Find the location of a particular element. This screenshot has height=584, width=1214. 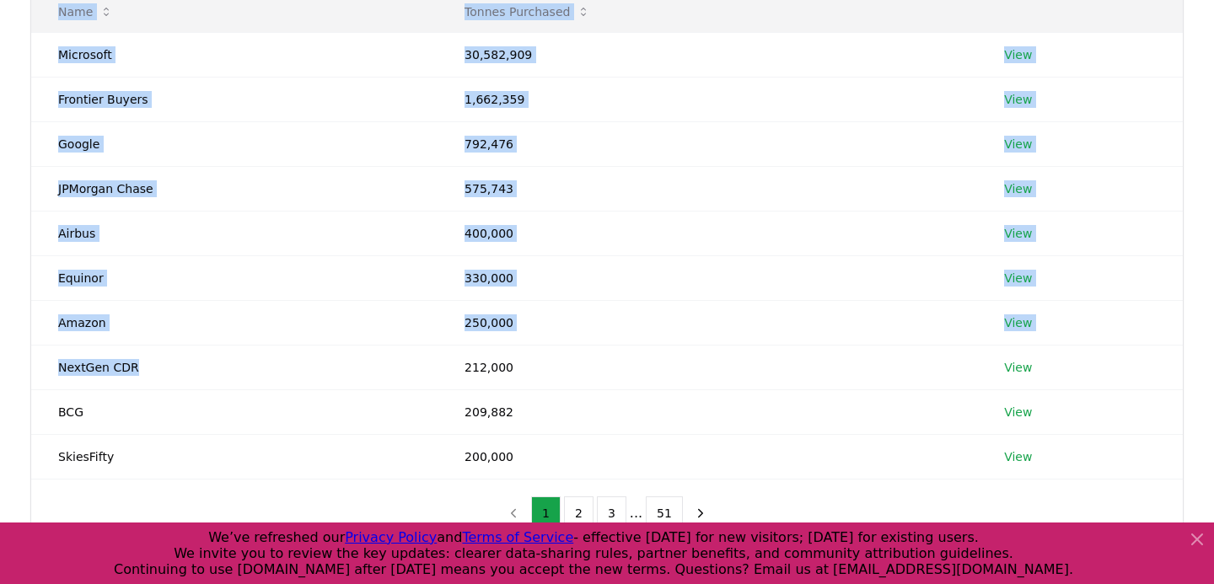

td: 200,000 is located at coordinates (707, 456).